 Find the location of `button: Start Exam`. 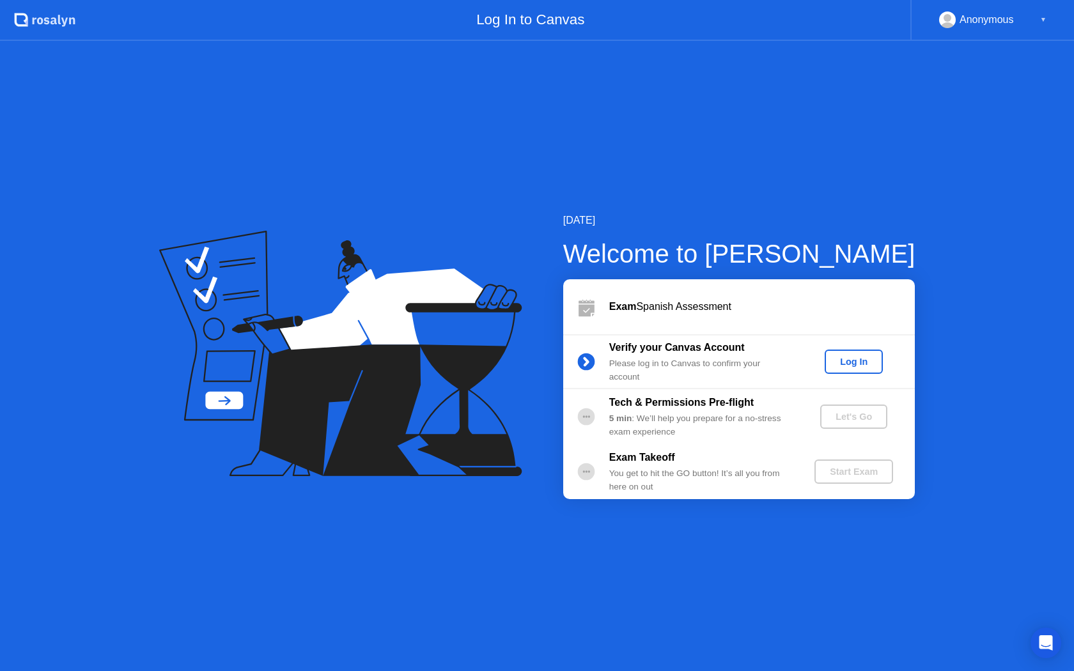

button: Start Exam is located at coordinates (854, 472).